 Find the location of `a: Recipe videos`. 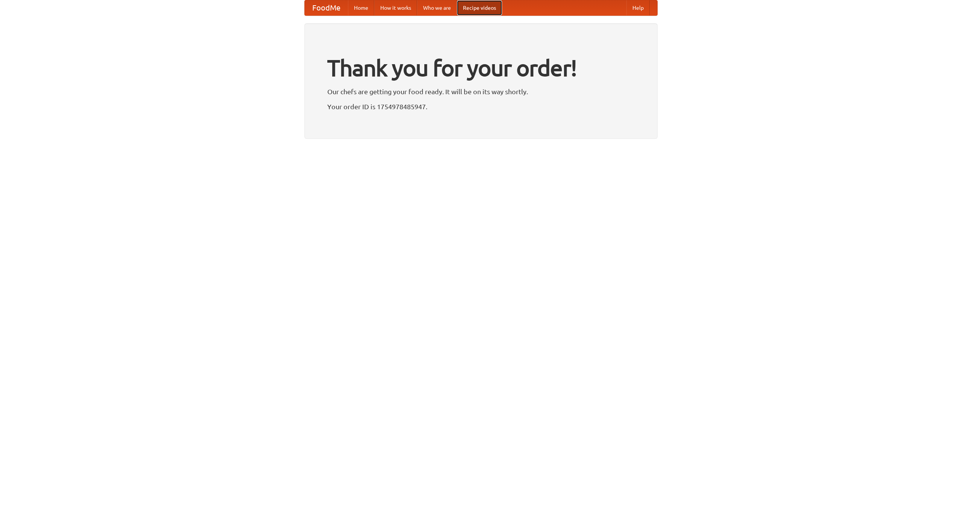

a: Recipe videos is located at coordinates (479, 8).